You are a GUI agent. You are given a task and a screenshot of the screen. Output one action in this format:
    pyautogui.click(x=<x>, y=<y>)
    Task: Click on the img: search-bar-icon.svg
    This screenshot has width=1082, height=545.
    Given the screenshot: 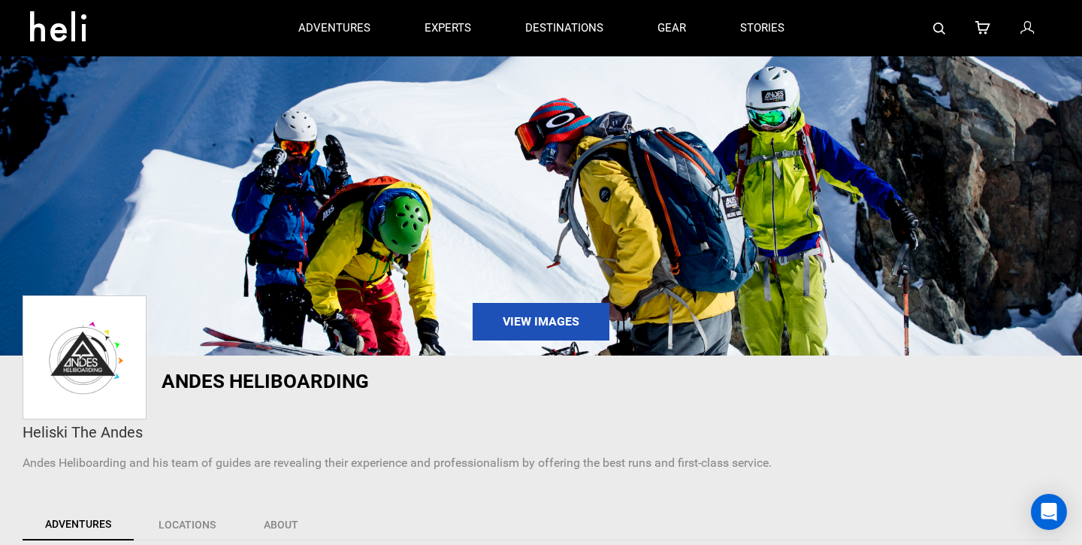 What is the action you would take?
    pyautogui.click(x=939, y=29)
    